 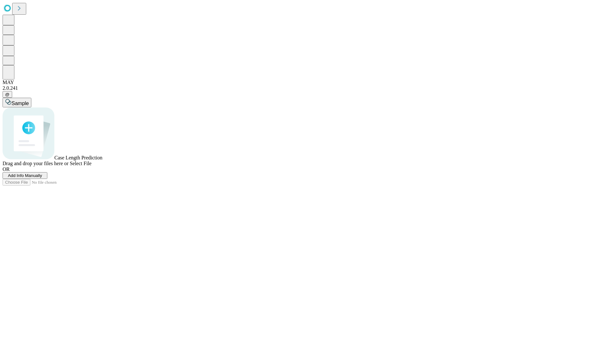 What do you see at coordinates (25, 176) in the screenshot?
I see `button: Add Info Manually` at bounding box center [25, 176].